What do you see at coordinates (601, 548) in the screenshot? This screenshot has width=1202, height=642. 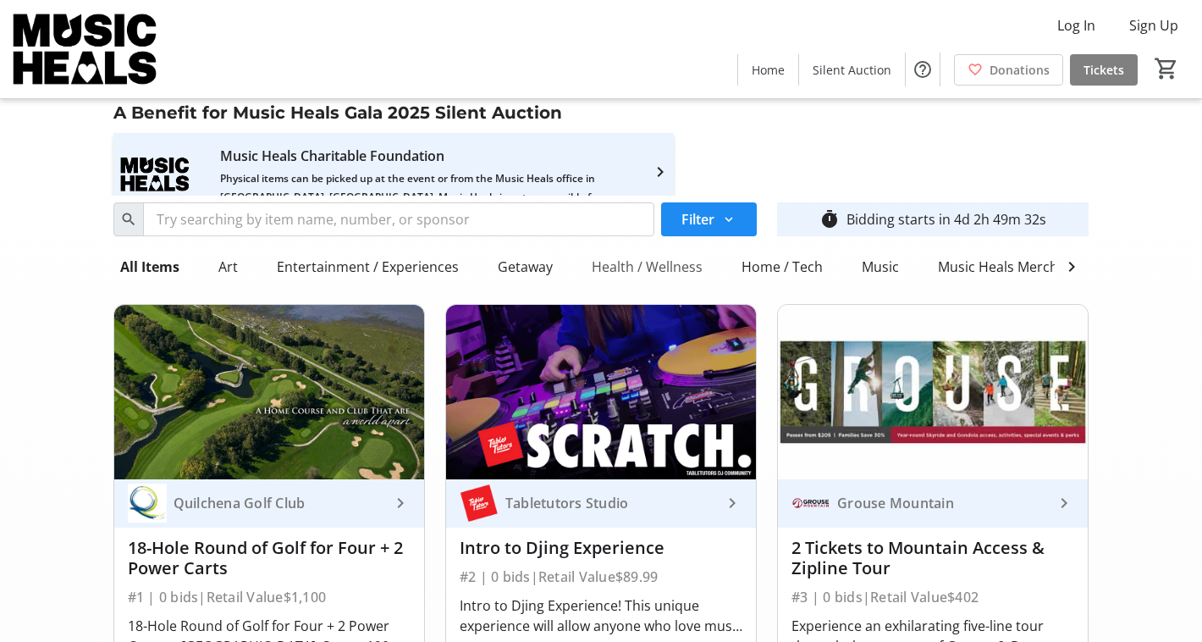 I see `div: Intro to Djing Experience` at bounding box center [601, 548].